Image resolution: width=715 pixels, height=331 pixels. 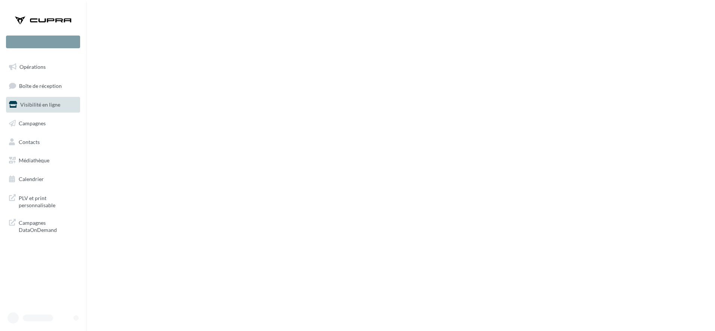 I want to click on a: Contacts, so click(x=43, y=142).